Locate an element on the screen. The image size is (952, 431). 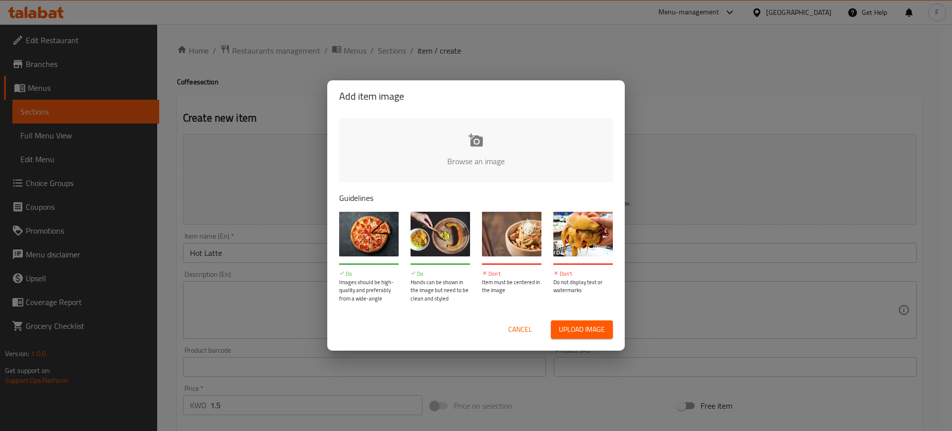
p: Hands can be shown in the image but need to be clean and styled is located at coordinates (440, 290).